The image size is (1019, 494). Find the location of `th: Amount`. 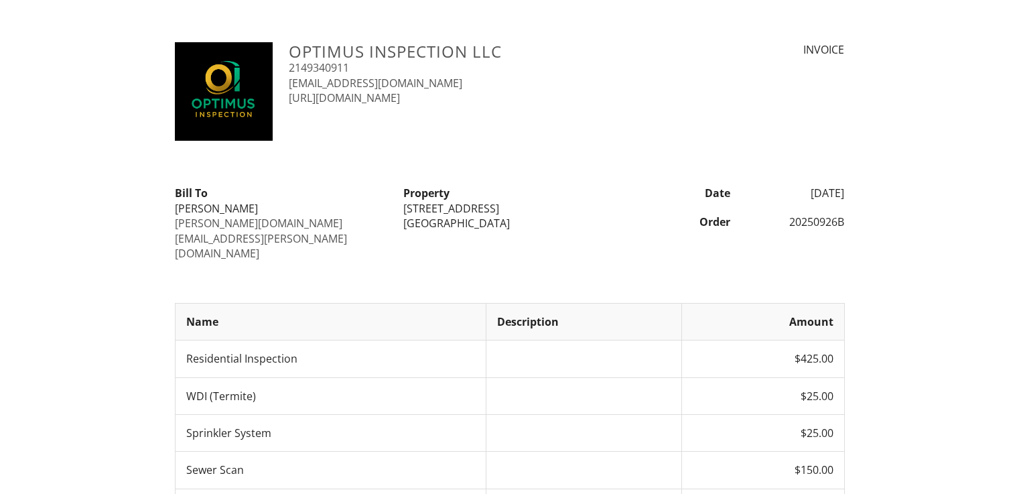

th: Amount is located at coordinates (763, 321).